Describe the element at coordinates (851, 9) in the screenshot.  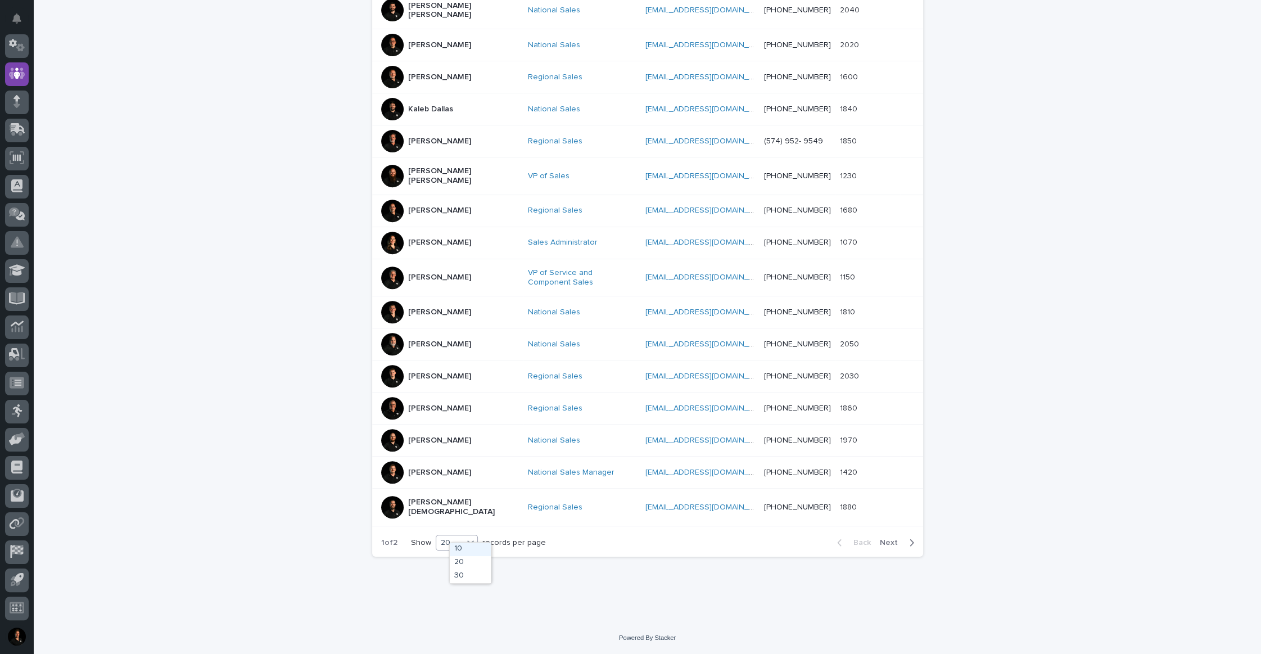
I see `p: 2040` at that location.